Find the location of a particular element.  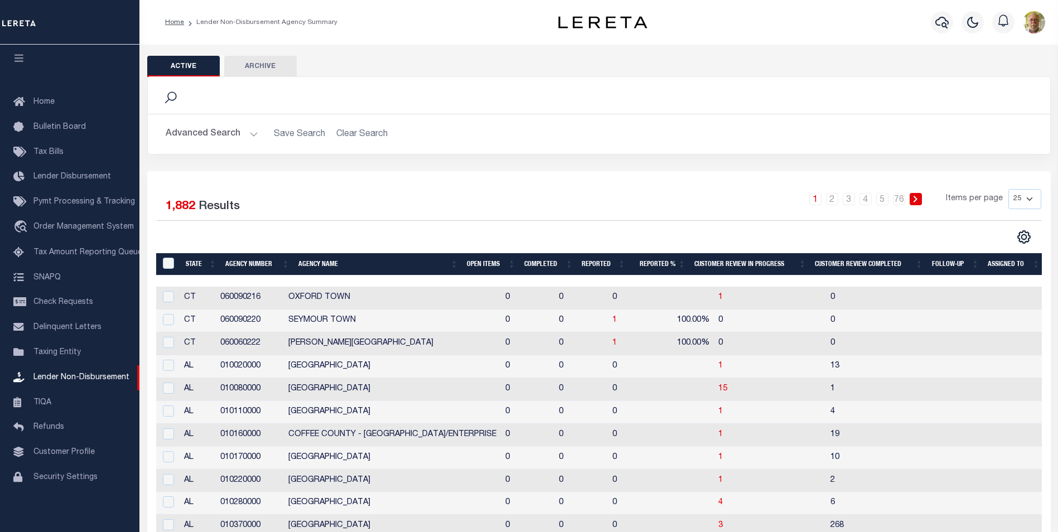

span: 15 is located at coordinates (723, 389).